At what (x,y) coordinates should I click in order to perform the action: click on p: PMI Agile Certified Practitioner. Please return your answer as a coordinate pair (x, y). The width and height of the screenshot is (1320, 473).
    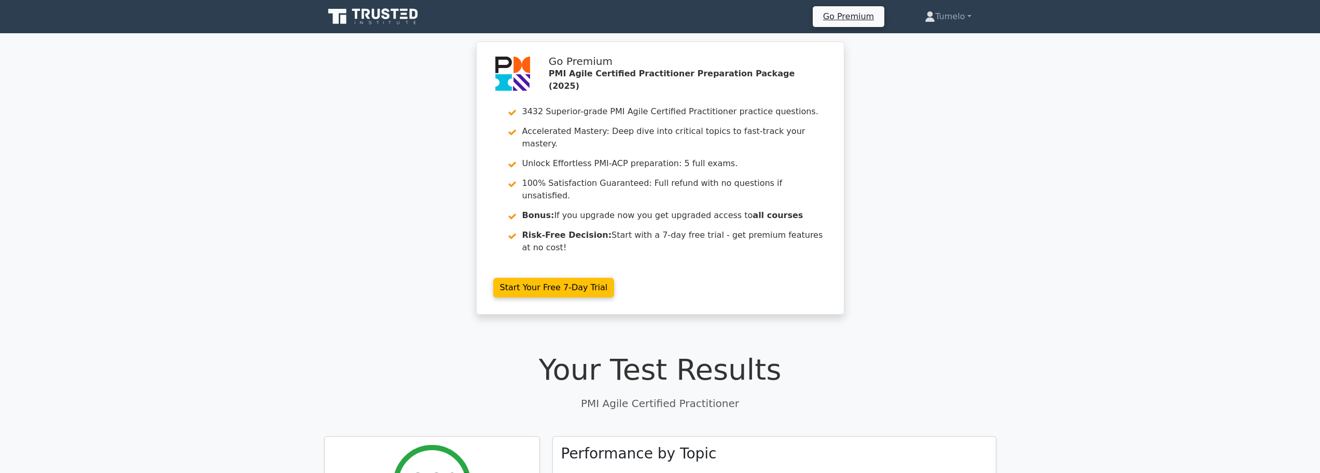
    Looking at the image, I should click on (661, 403).